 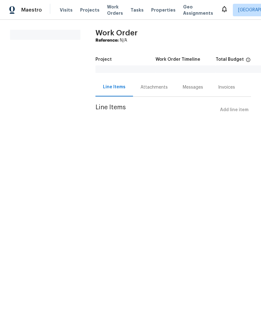 I want to click on span: Visits, so click(x=66, y=10).